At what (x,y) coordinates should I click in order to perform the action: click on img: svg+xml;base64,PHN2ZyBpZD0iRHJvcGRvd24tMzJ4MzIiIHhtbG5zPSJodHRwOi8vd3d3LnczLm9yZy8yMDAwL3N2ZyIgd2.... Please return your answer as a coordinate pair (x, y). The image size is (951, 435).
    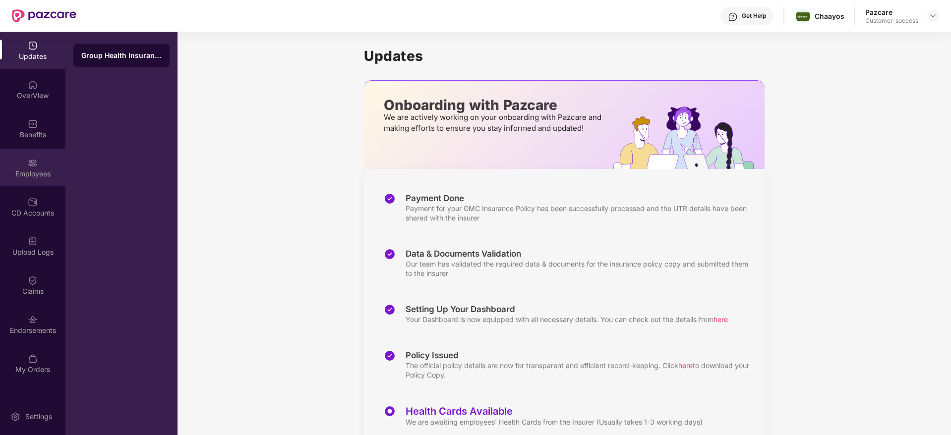
    Looking at the image, I should click on (933, 16).